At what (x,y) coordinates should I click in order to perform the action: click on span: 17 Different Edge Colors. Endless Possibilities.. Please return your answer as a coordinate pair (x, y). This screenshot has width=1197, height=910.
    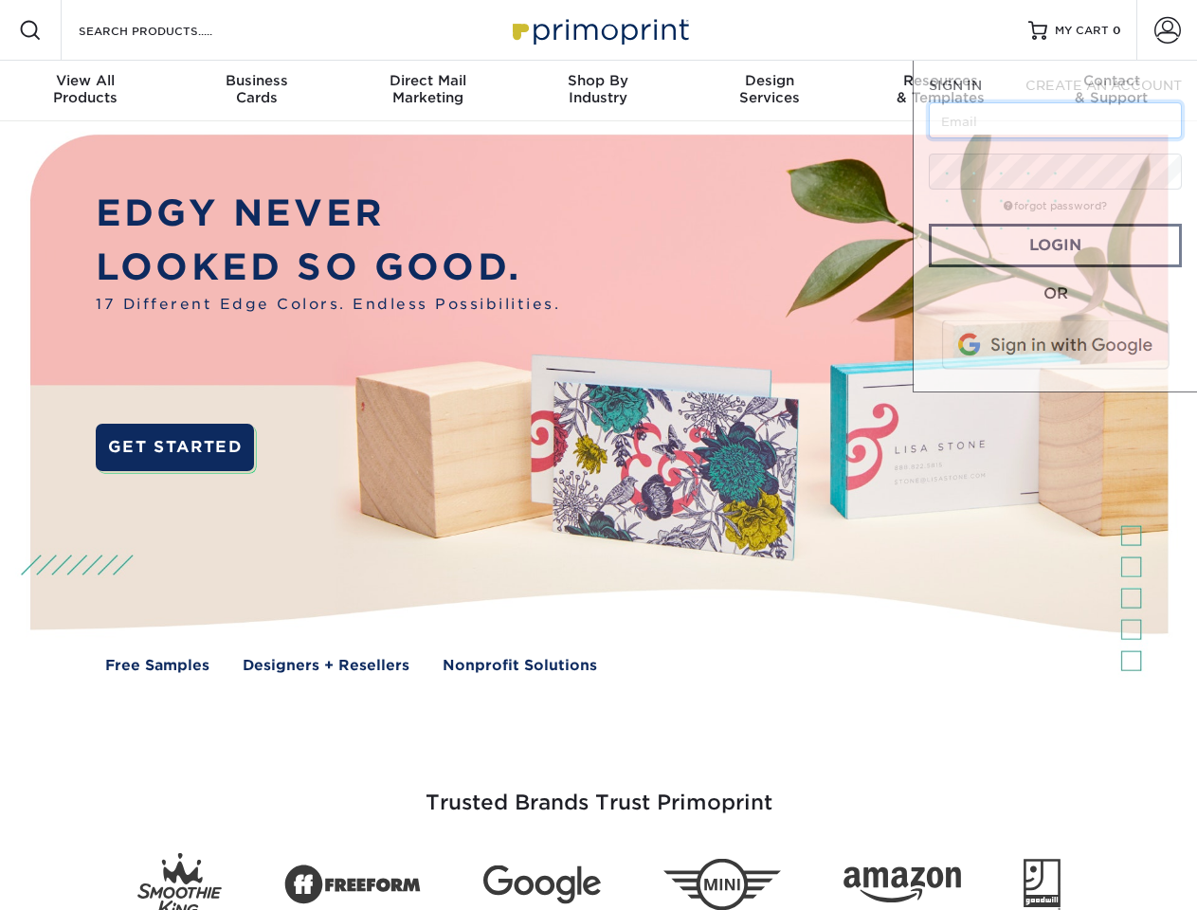
    Looking at the image, I should click on (328, 304).